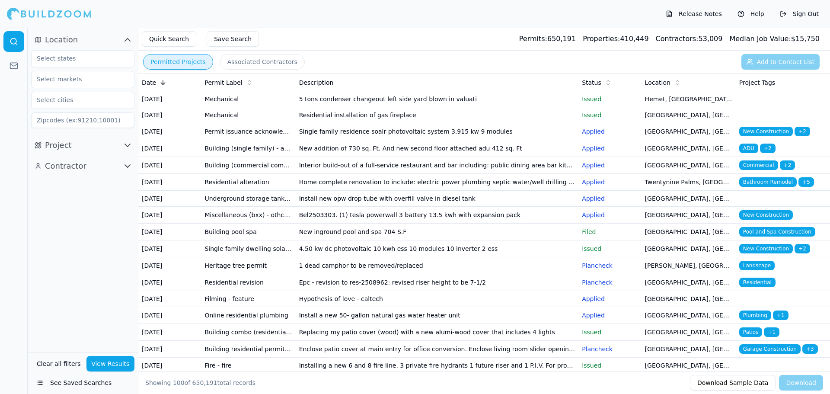  What do you see at coordinates (248, 265) in the screenshot?
I see `td: Heritage tree permit` at bounding box center [248, 265].